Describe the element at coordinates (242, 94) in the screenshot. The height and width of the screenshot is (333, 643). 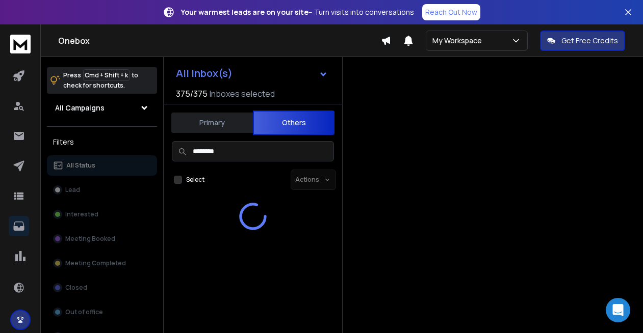
I see `h3: Inboxes selected` at that location.